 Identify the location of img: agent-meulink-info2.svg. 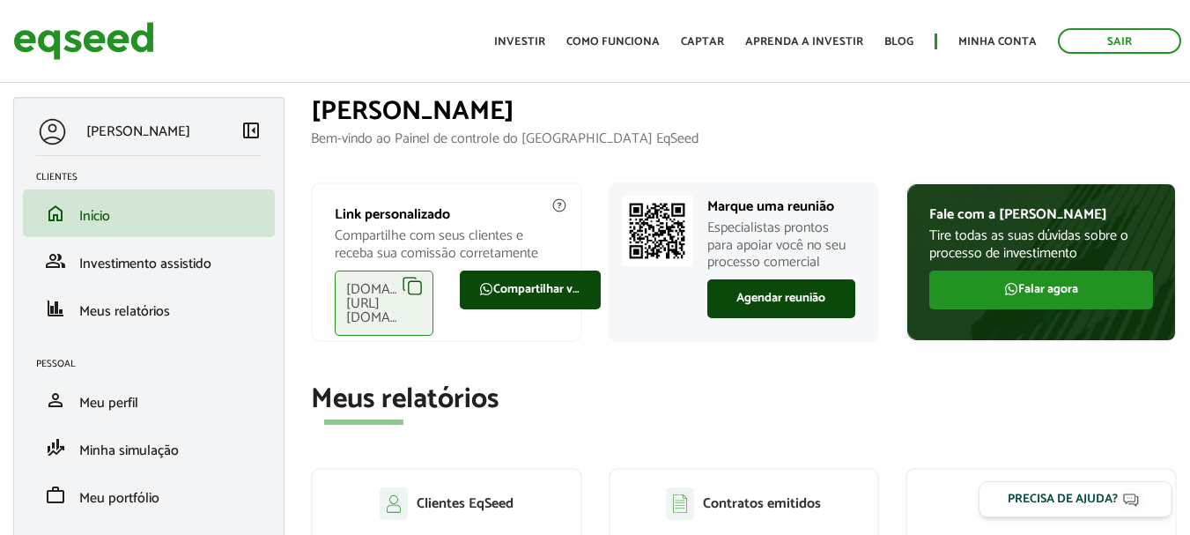
(560, 205).